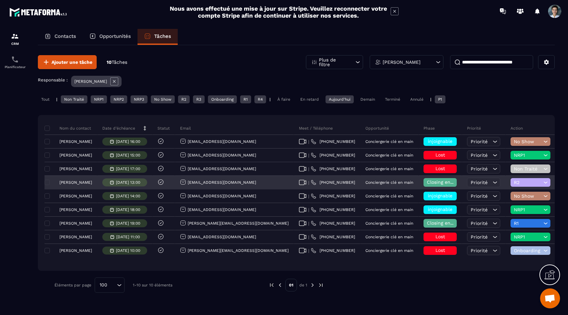 The image size is (568, 315). I want to click on span: Ajouter une tâche, so click(72, 62).